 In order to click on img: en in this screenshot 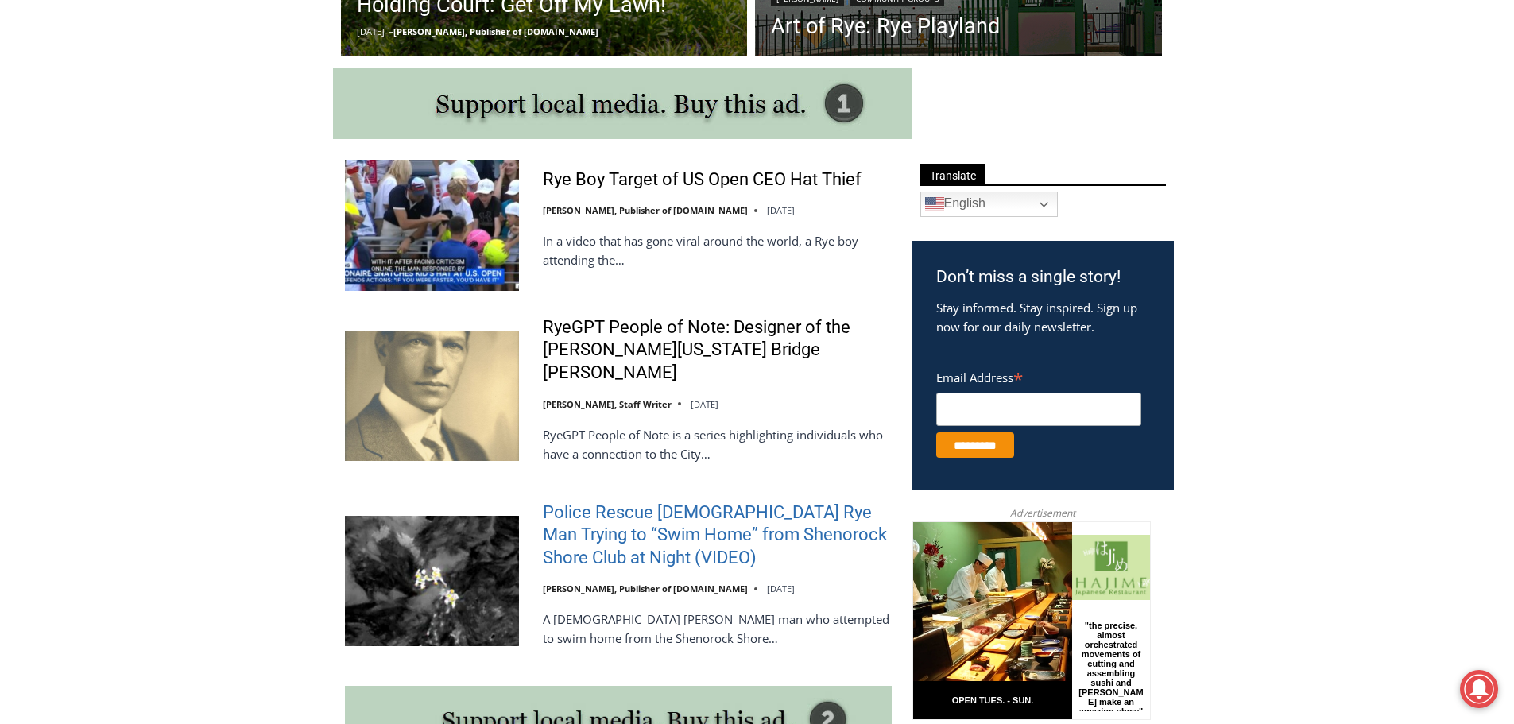, I will do `click(934, 204)`.